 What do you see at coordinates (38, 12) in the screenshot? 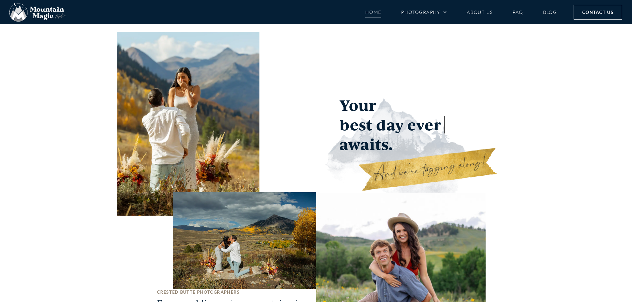
I see `a: Mountain Magic Media photography logo Crested Butte Photographer` at bounding box center [38, 12].